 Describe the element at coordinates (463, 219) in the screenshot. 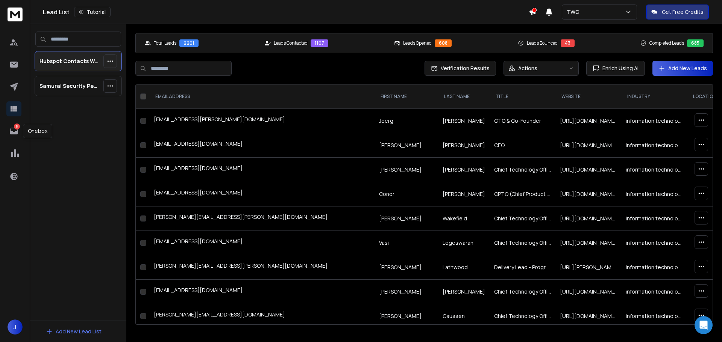

I see `td: Wakefield` at that location.